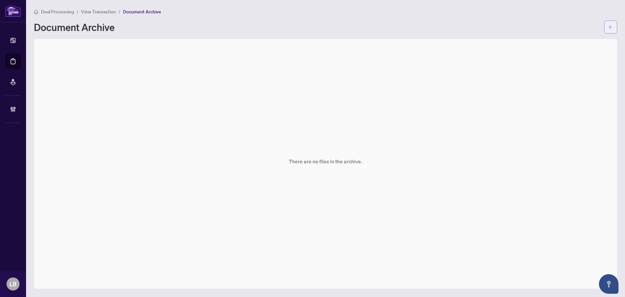 The width and height of the screenshot is (625, 297). Describe the element at coordinates (142, 12) in the screenshot. I see `span: Document Archive` at that location.